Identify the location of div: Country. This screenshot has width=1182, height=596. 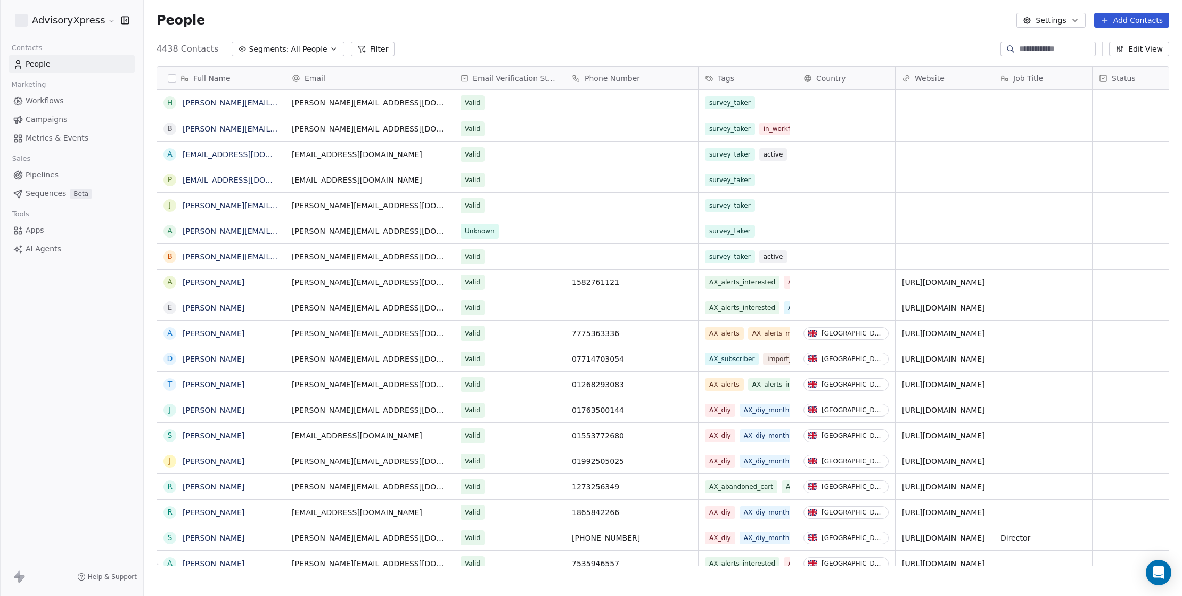
(846, 78).